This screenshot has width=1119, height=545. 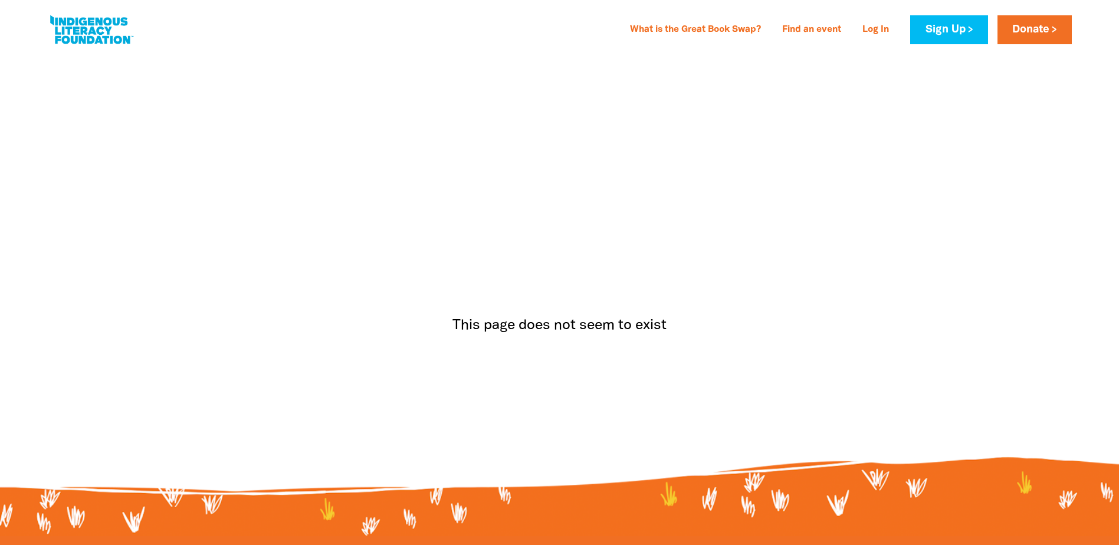 What do you see at coordinates (812, 30) in the screenshot?
I see `a: Find an event` at bounding box center [812, 30].